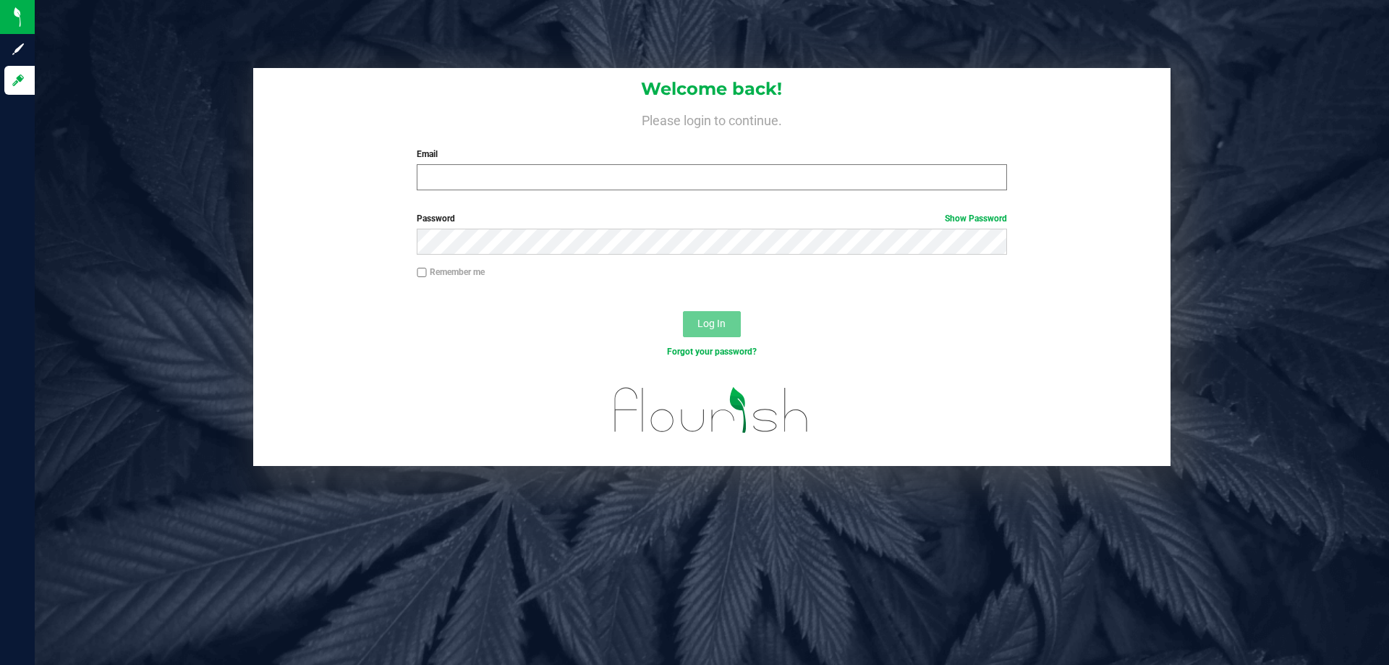 The height and width of the screenshot is (665, 1389). What do you see at coordinates (711, 410) in the screenshot?
I see `img: flourish_logo.svg` at bounding box center [711, 410].